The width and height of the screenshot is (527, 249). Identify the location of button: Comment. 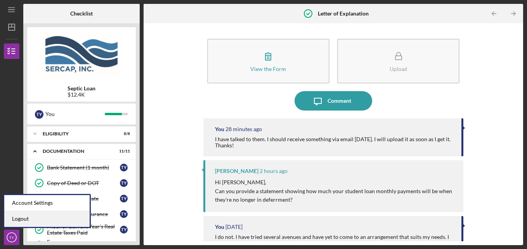
(333, 101).